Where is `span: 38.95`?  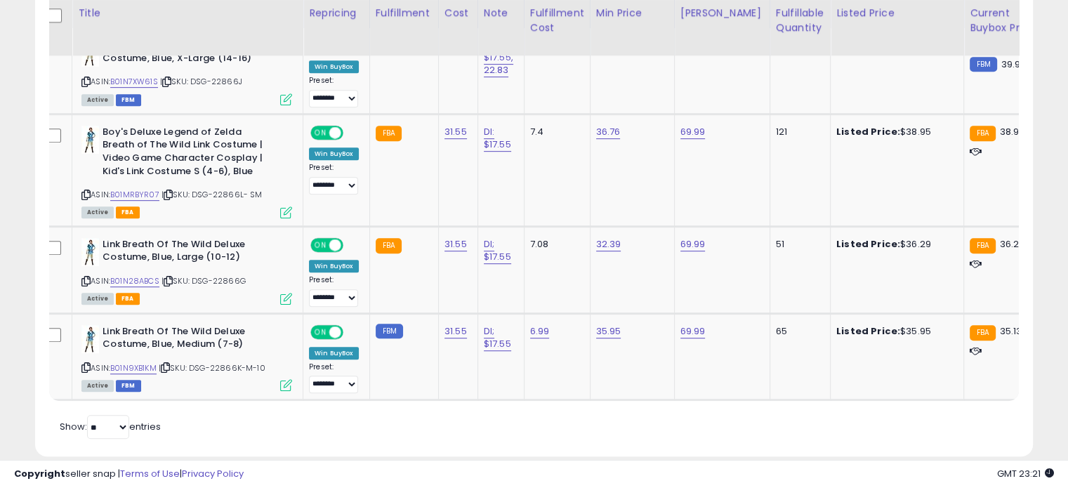 span: 38.95 is located at coordinates (1012, 131).